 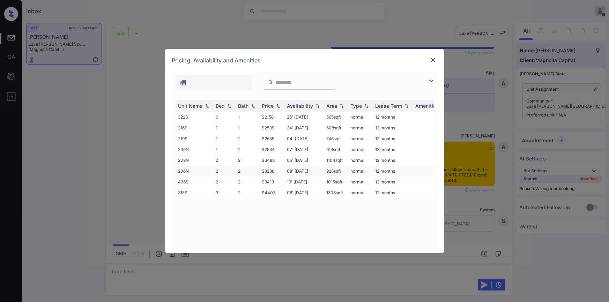 I want to click on div: Availability, so click(x=300, y=106).